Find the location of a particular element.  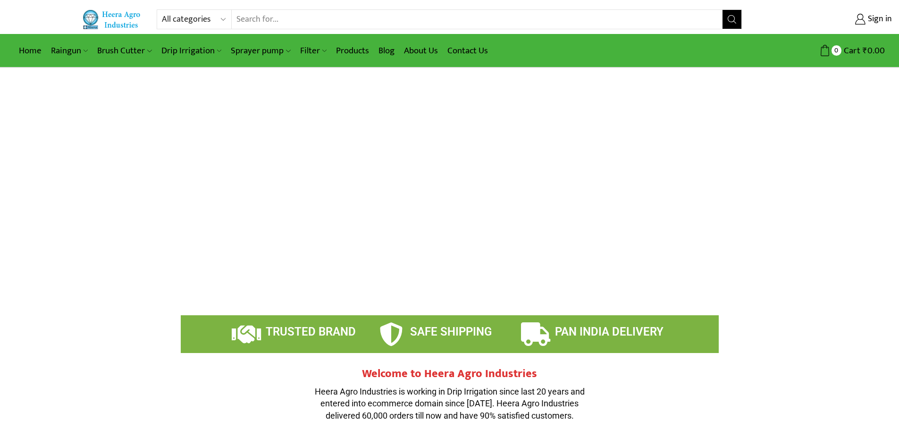

span: 0 is located at coordinates (836, 50).